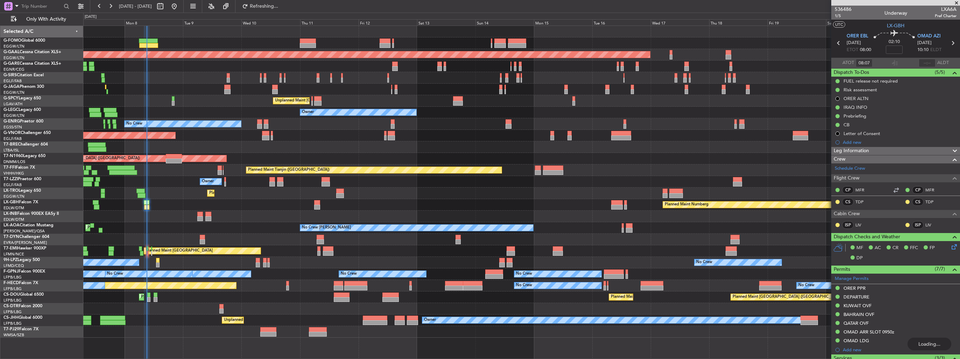 This screenshot has width=960, height=359. Describe the element at coordinates (41, 6) in the screenshot. I see `input: Trip Number` at that location.